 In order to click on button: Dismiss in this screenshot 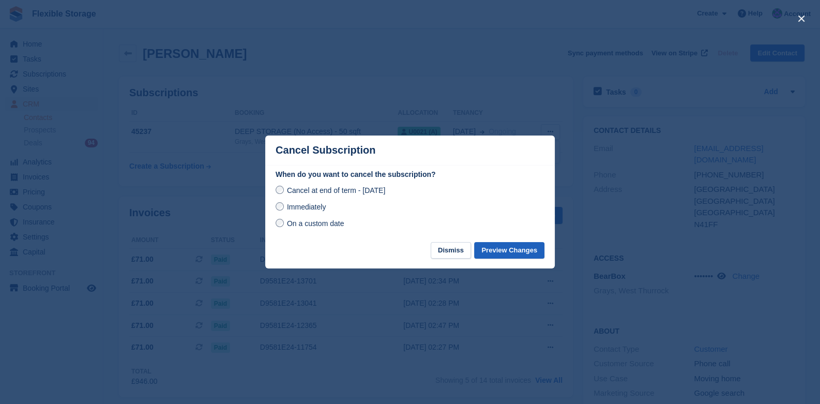, I will do `click(451, 250)`.